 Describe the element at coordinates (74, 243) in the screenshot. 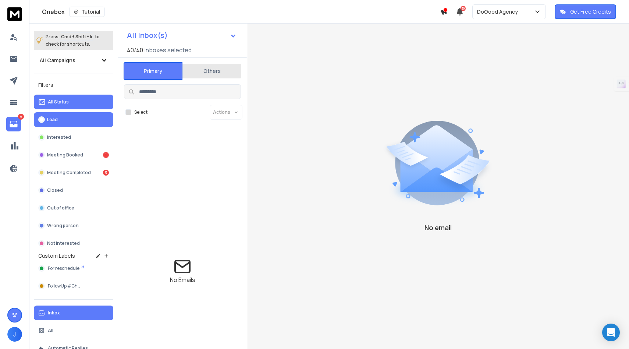

I see `button: Not Interested` at that location.